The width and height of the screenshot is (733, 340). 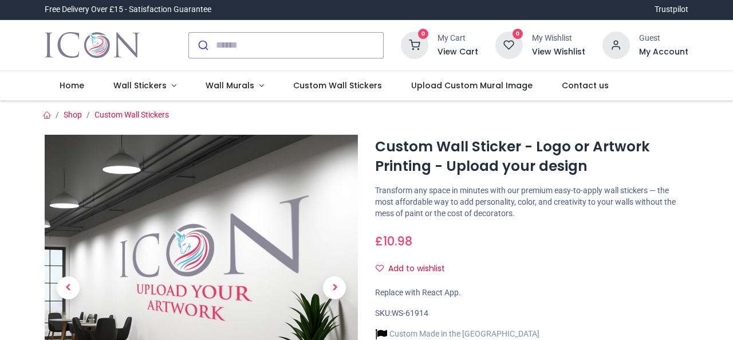 What do you see at coordinates (145, 86) in the screenshot?
I see `a: Wall Stickers` at bounding box center [145, 86].